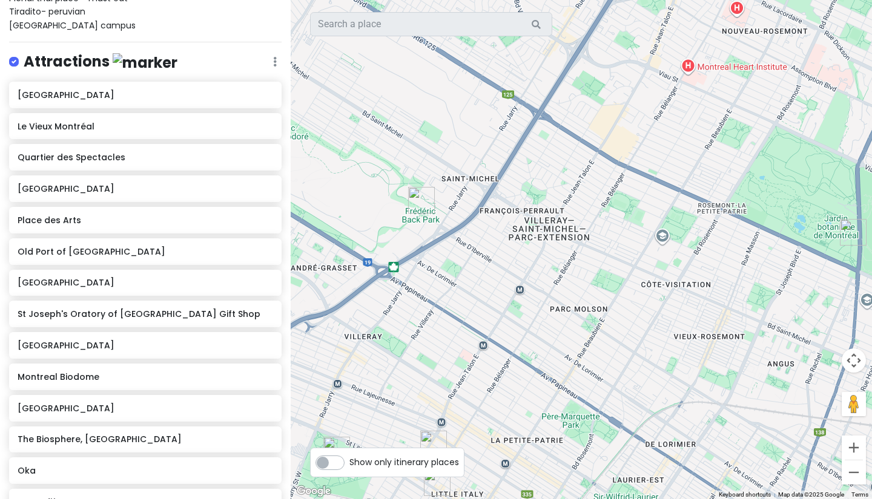 Image resolution: width=872 pixels, height=499 pixels. I want to click on h6: Montreal Biodome, so click(145, 377).